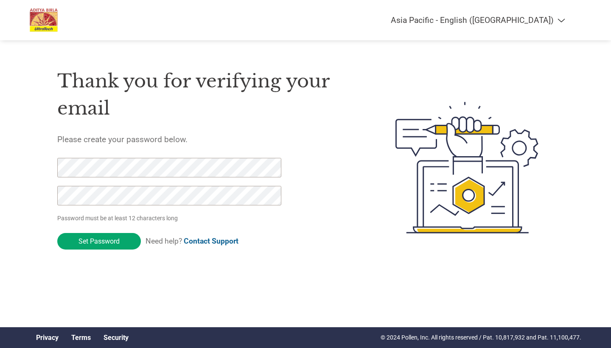  What do you see at coordinates (206, 139) in the screenshot?
I see `h5: Please create your password below.` at bounding box center [206, 139].